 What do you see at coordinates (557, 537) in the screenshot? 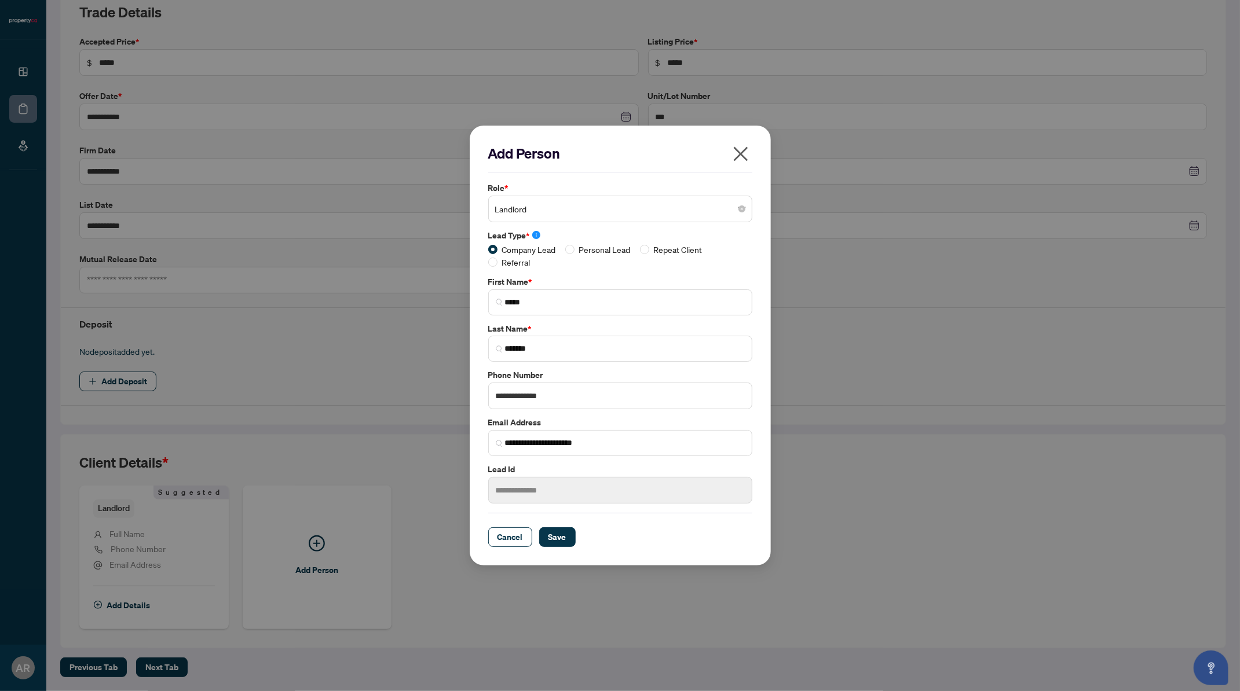
I see `button: Save` at bounding box center [557, 537].